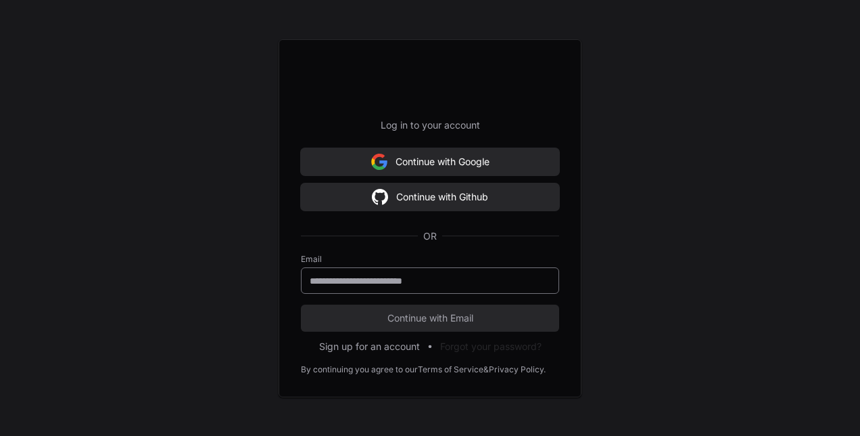 The image size is (860, 436). What do you see at coordinates (430, 318) in the screenshot?
I see `span: Continue with Email` at bounding box center [430, 318].